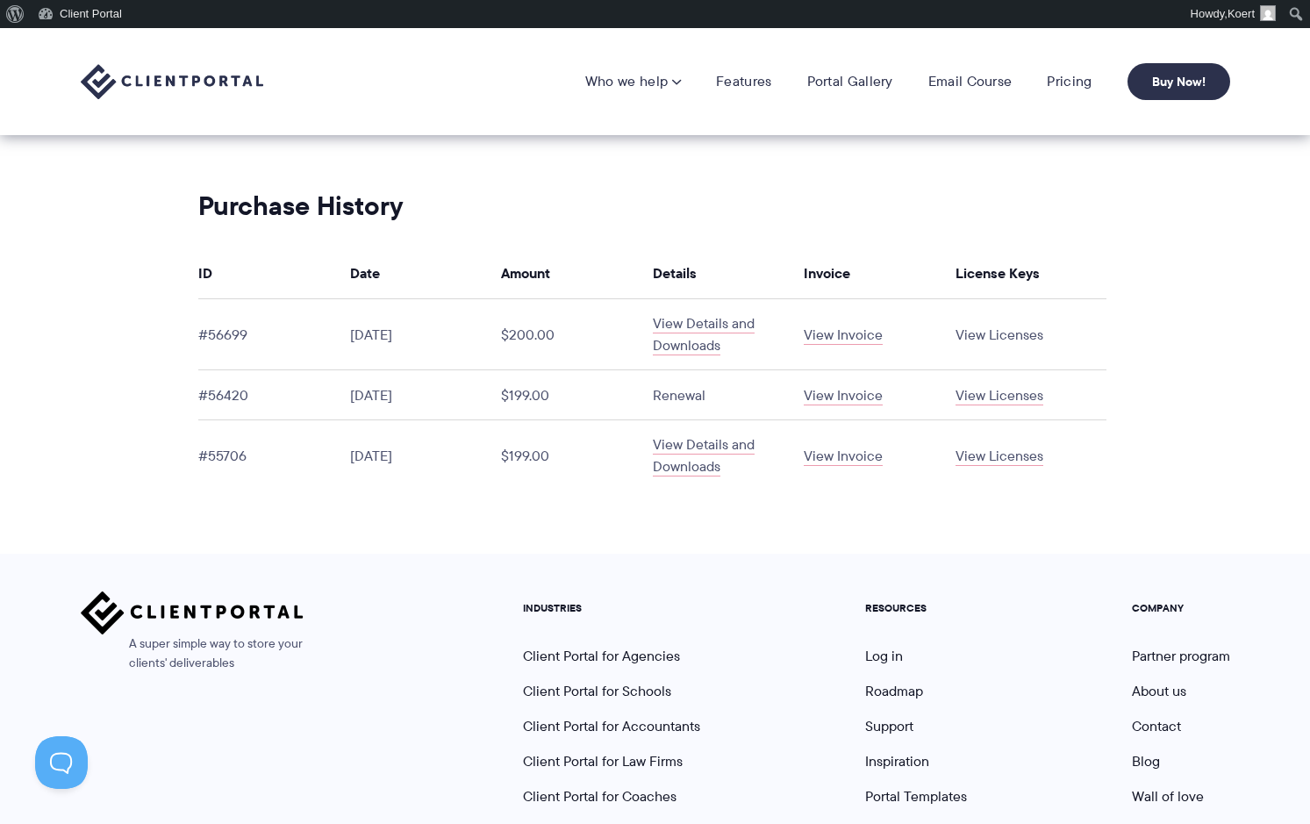 This screenshot has height=824, width=1310. Describe the element at coordinates (652, 206) in the screenshot. I see `h2: Purchase History` at that location.